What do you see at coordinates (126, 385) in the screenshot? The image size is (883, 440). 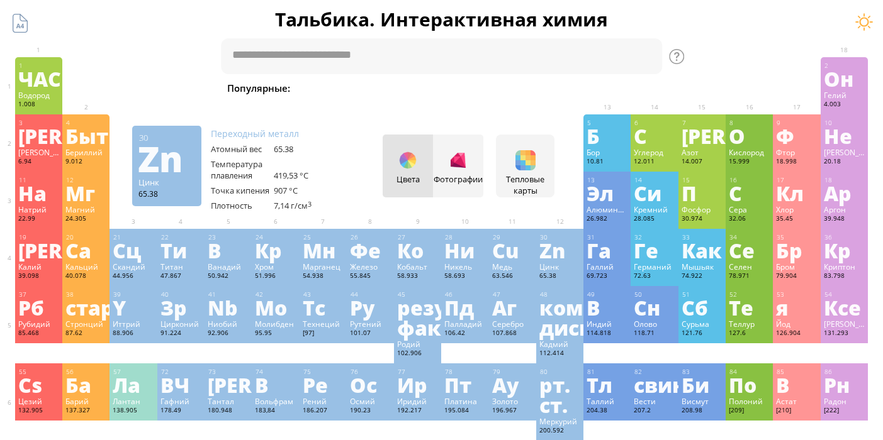 I see `font: Ла` at bounding box center [126, 385].